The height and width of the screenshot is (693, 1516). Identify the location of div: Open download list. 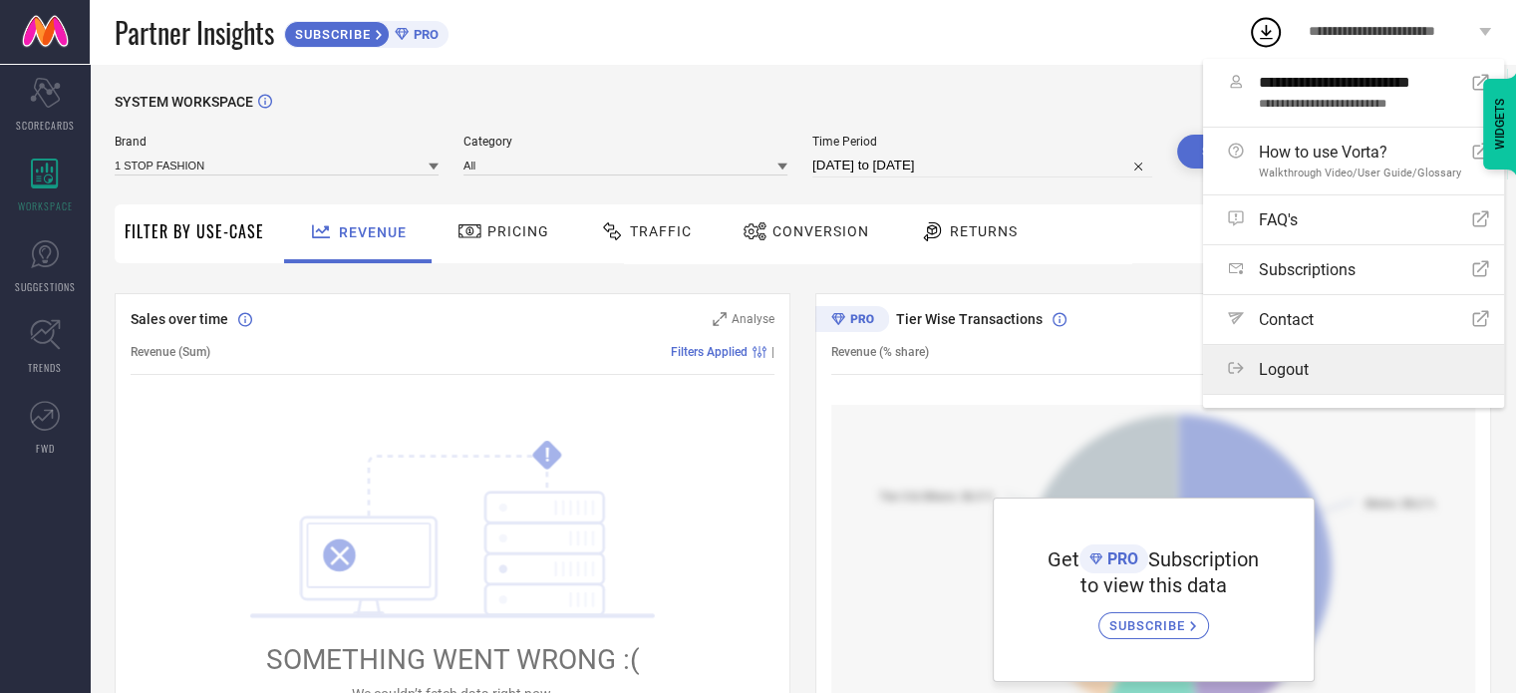
(1266, 32).